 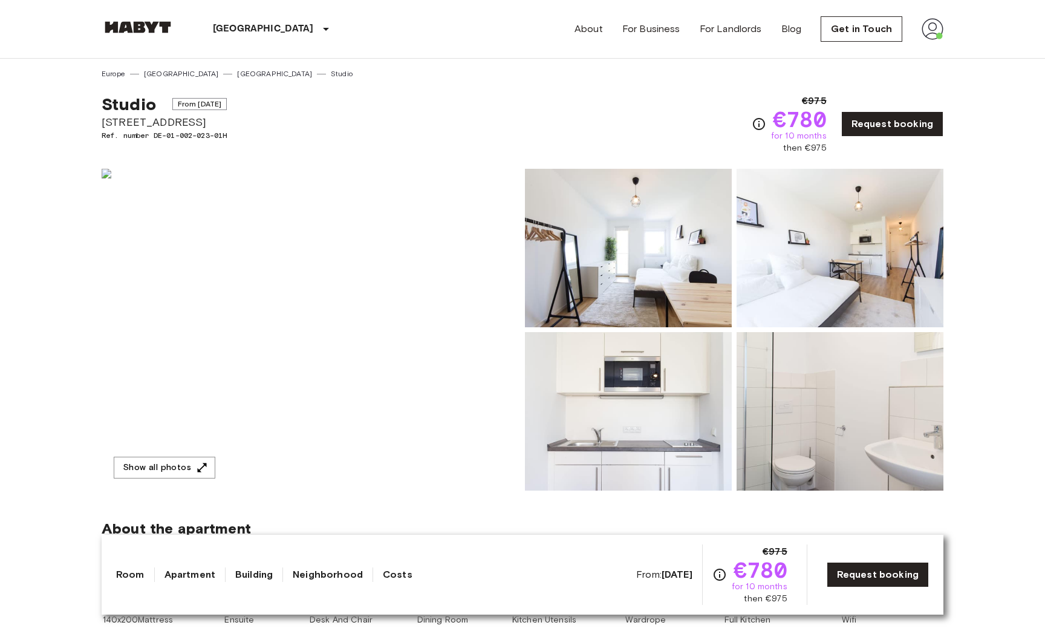 I want to click on a: Get in Touch, so click(x=861, y=29).